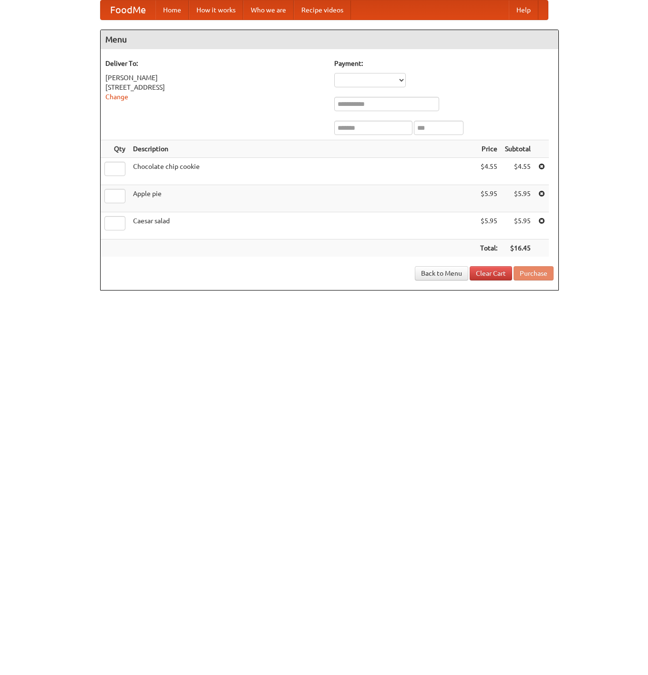  What do you see at coordinates (117, 97) in the screenshot?
I see `a: Change` at bounding box center [117, 97].